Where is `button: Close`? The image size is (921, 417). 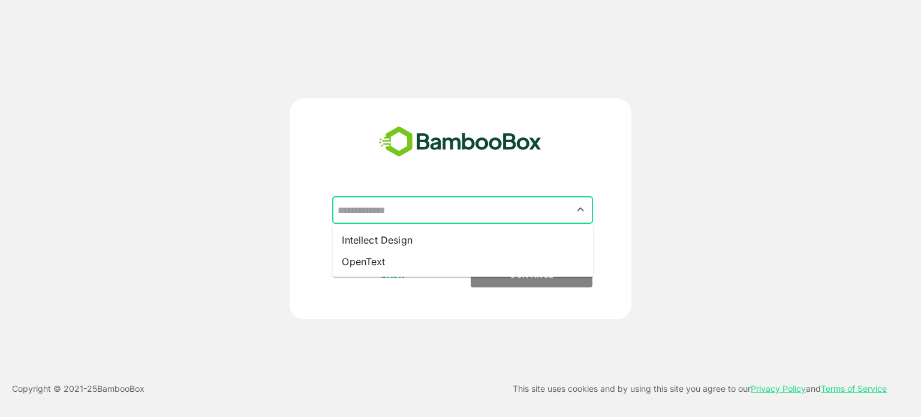 button: Close is located at coordinates (581, 209).